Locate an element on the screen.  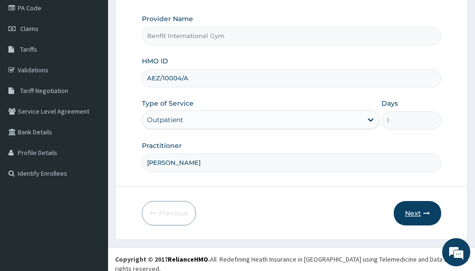
span: Tariffs is located at coordinates (29, 49).